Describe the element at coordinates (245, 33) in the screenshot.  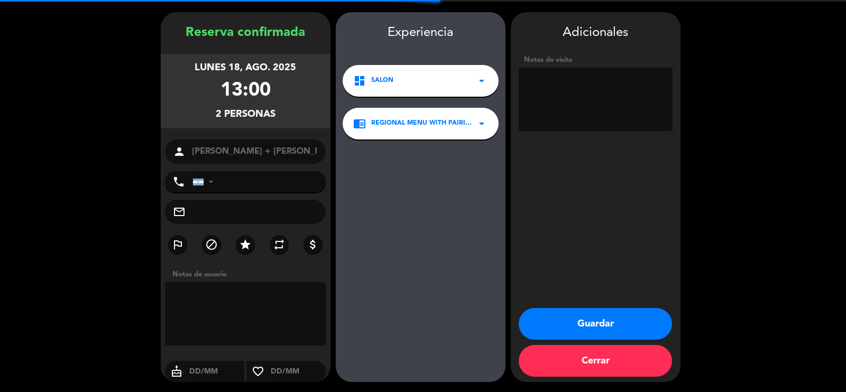
I see `div: Reserva confirmada` at that location.